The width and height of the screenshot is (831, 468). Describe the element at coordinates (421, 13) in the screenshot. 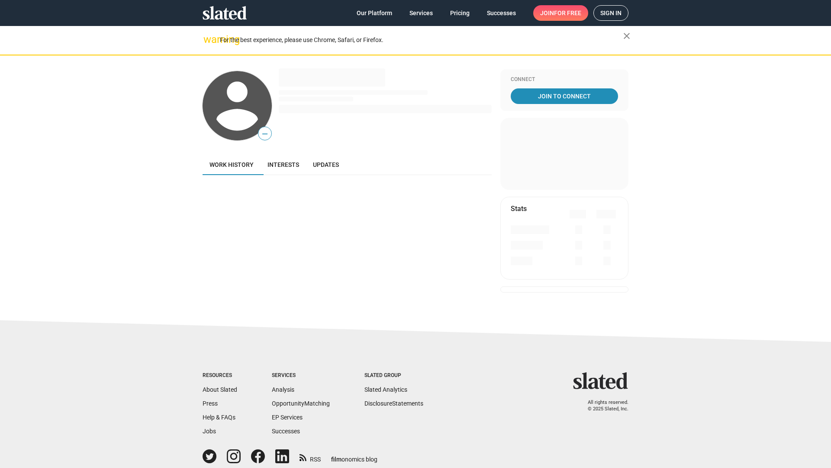

I see `a: Services` at that location.